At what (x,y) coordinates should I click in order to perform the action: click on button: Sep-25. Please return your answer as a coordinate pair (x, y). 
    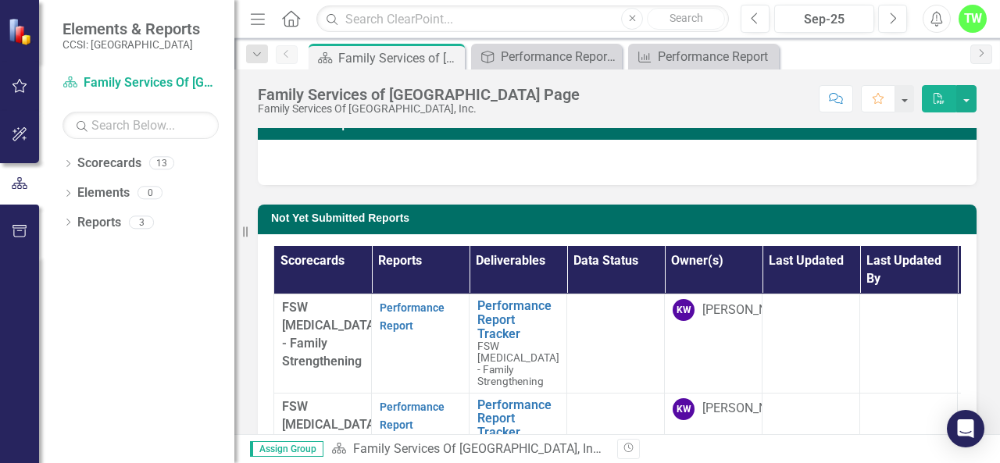
    Looking at the image, I should click on (825, 19).